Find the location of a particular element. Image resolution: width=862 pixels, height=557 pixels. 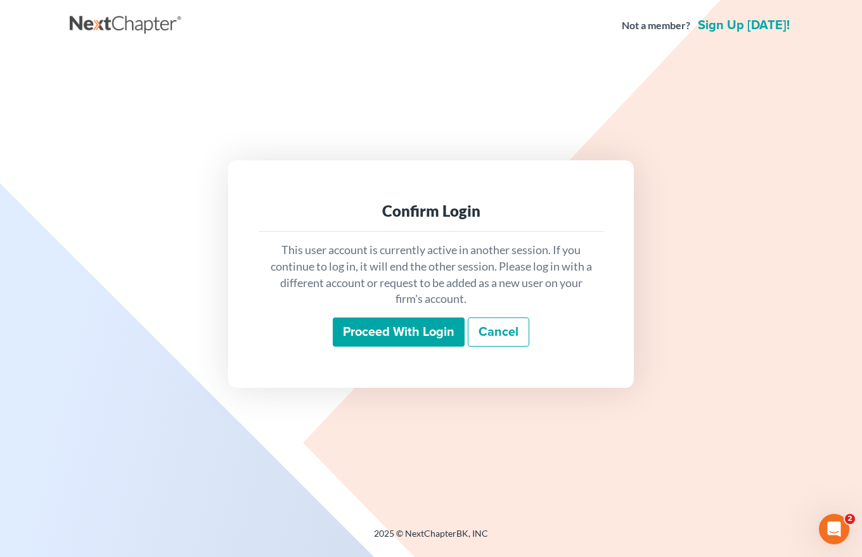

strong: Not a member? is located at coordinates (656, 25).